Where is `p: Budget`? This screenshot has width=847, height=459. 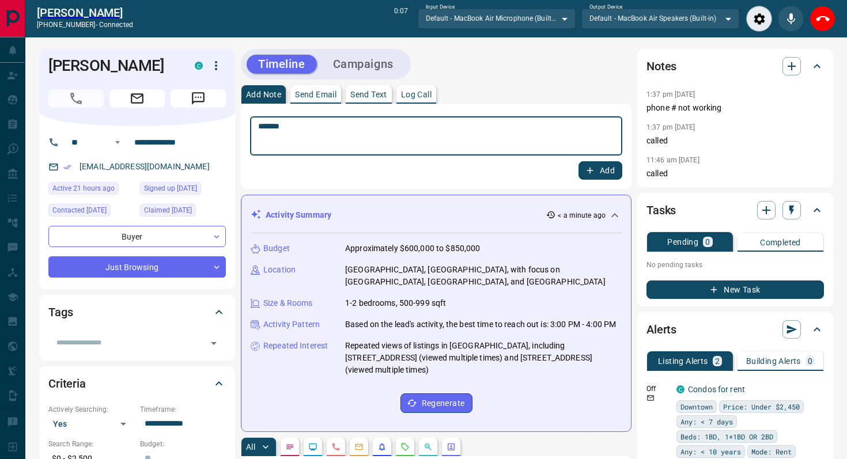
p: Budget is located at coordinates (277, 248).